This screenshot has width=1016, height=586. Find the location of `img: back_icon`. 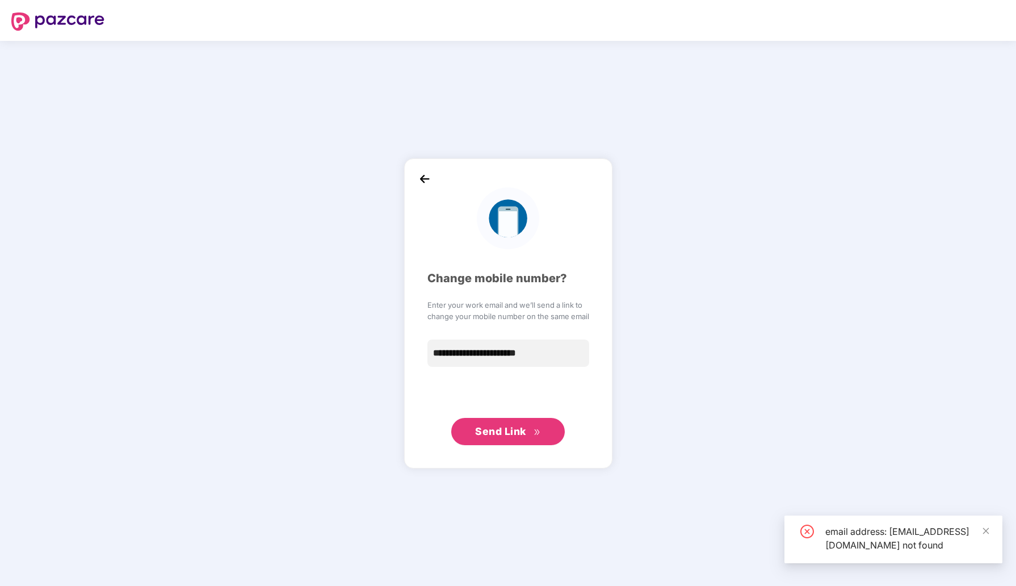

img: back_icon is located at coordinates (425, 179).